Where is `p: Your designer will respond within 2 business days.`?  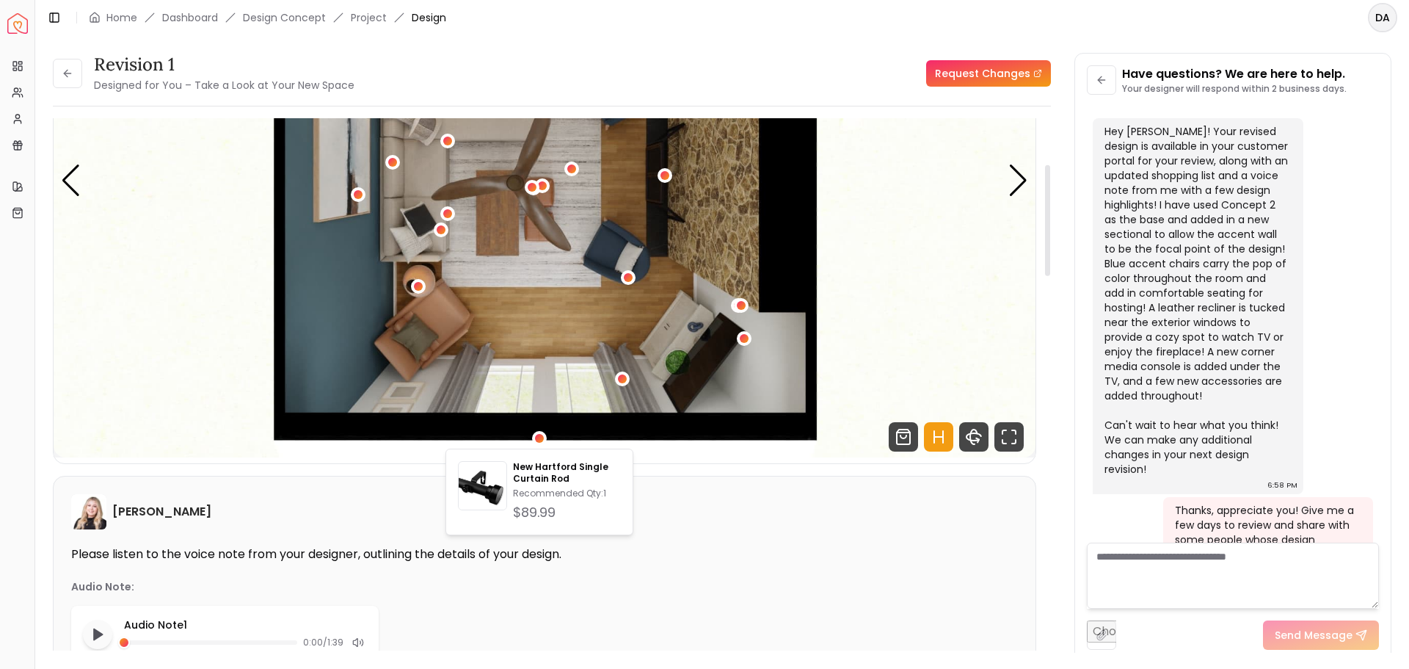
p: Your designer will respond within 2 business days. is located at coordinates (1235, 89).